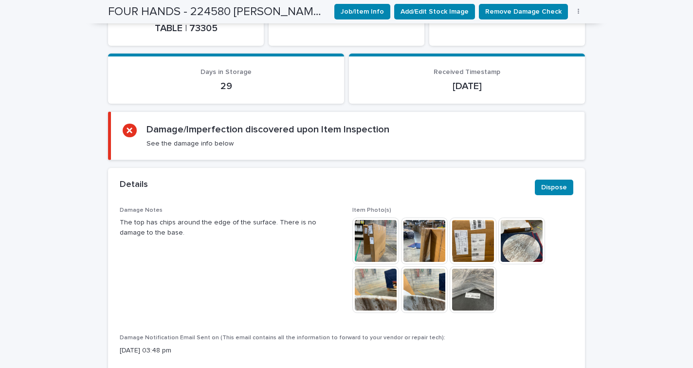  I want to click on span: Days in Storage, so click(226, 72).